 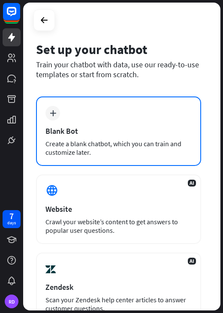 I want to click on div: Blank Bot, so click(x=118, y=131).